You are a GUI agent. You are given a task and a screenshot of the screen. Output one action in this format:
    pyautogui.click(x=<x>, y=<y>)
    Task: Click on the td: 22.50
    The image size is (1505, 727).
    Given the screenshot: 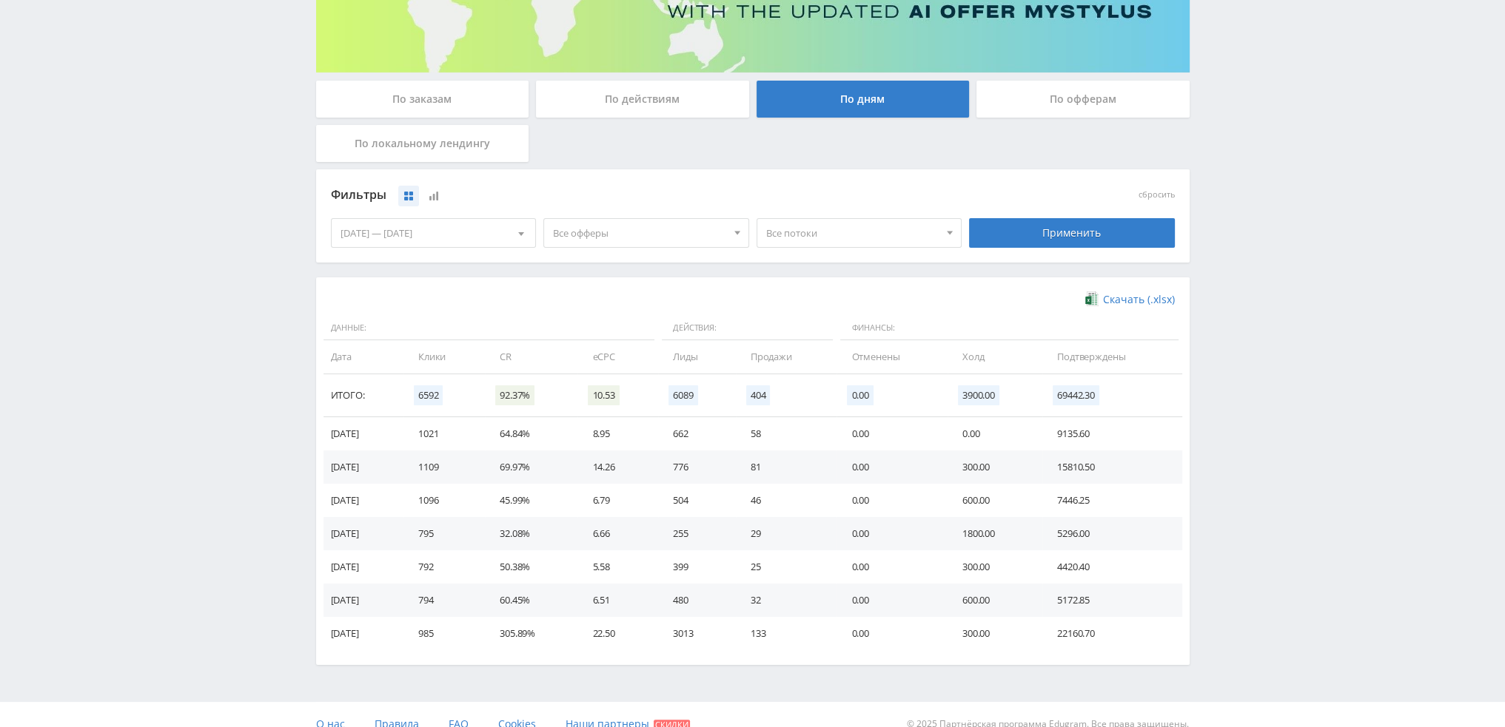 What is the action you would take?
    pyautogui.click(x=617, y=633)
    